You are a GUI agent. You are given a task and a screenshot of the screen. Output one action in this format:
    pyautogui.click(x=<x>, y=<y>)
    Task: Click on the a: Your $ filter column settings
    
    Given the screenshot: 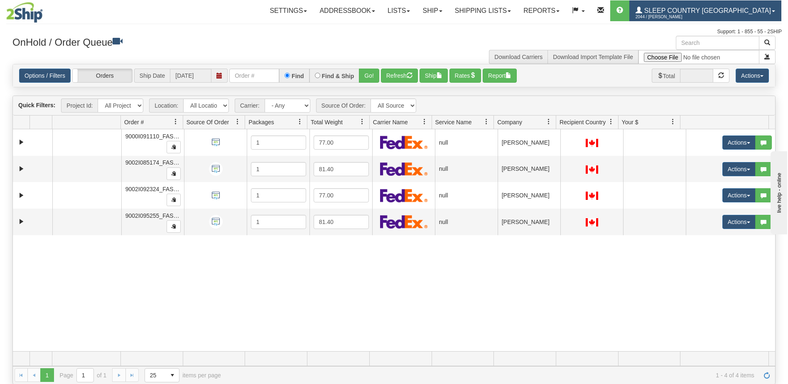 What is the action you would take?
    pyautogui.click(x=673, y=122)
    